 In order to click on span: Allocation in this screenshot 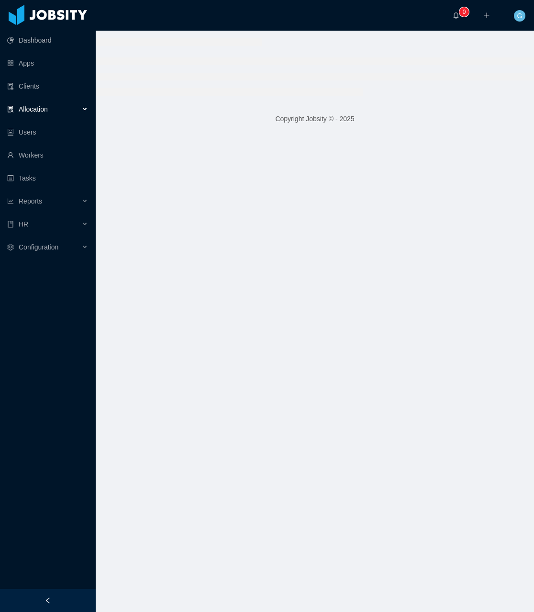, I will do `click(33, 109)`.